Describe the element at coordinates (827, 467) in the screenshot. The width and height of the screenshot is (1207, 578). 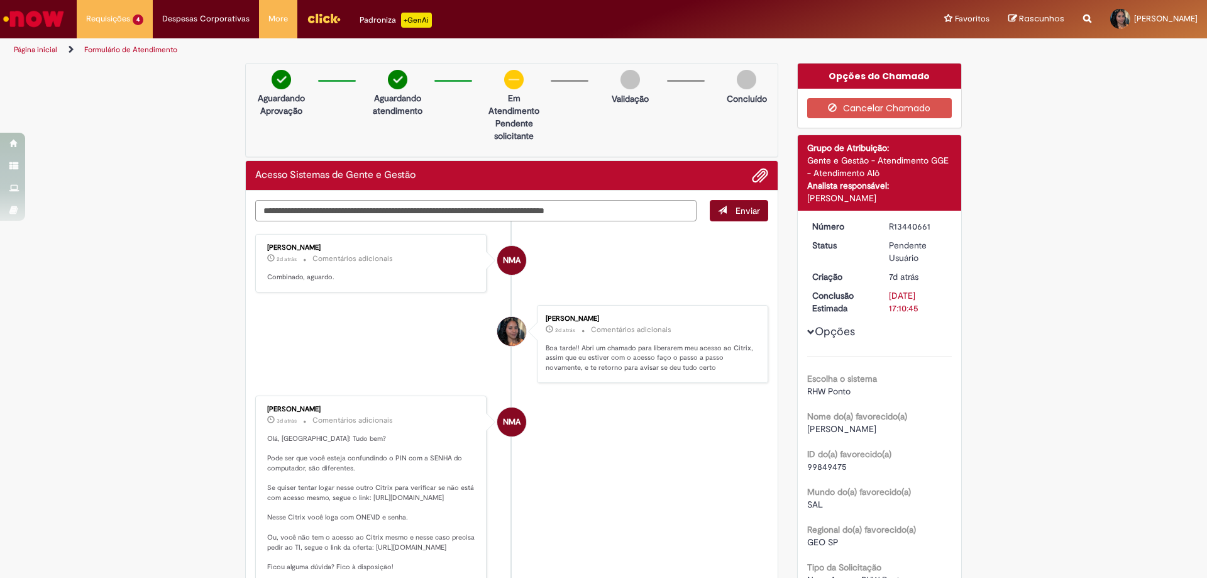
I see `span: 99849475` at that location.